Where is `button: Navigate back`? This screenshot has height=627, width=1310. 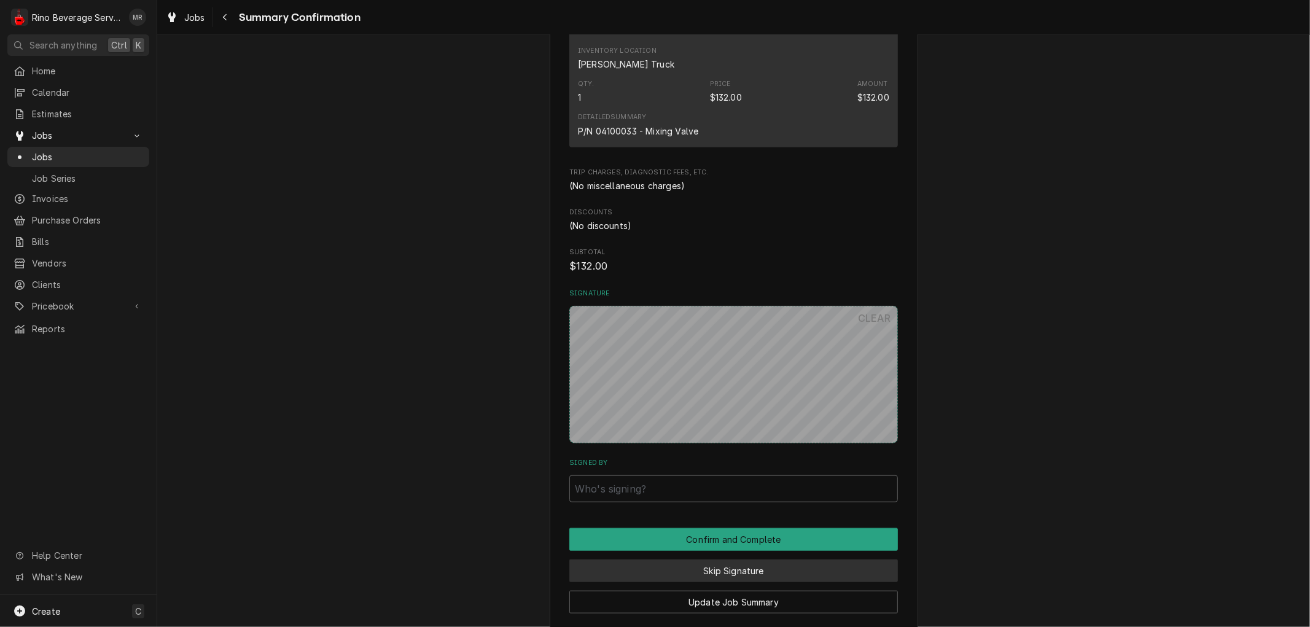 button: Navigate back is located at coordinates (225, 17).